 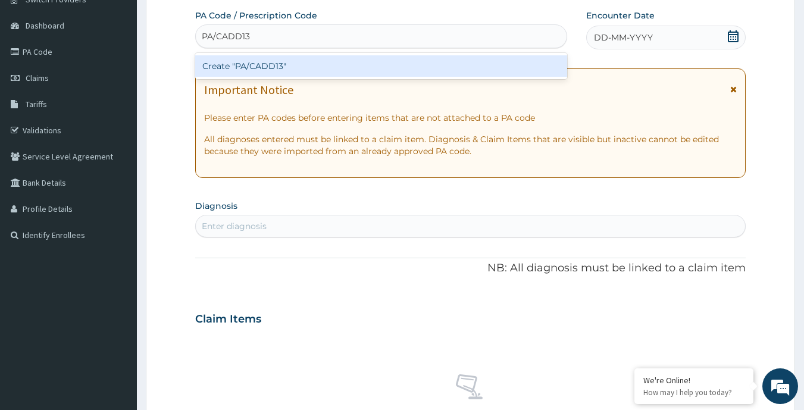 I want to click on div: Minimize live chat window, so click(x=210, y=20).